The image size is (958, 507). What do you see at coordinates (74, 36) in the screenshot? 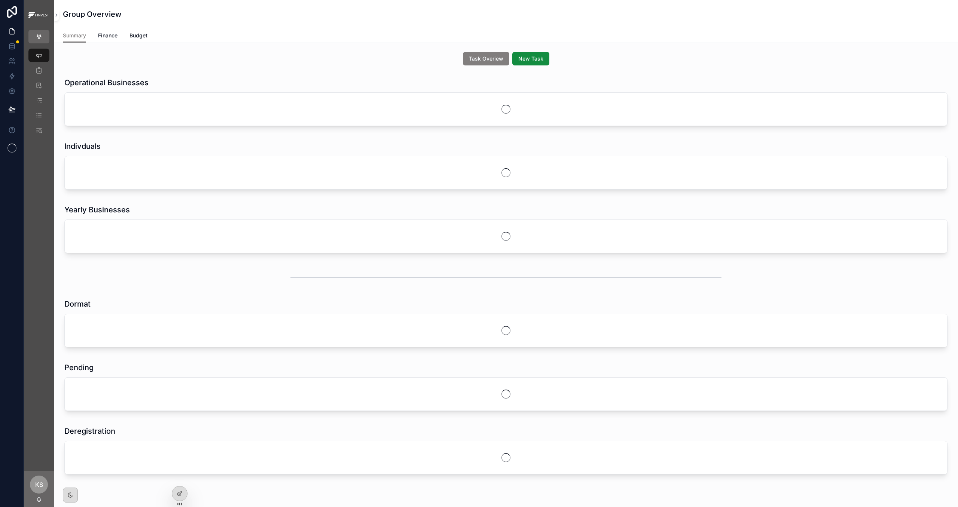
I see `span: Summary` at bounding box center [74, 36].